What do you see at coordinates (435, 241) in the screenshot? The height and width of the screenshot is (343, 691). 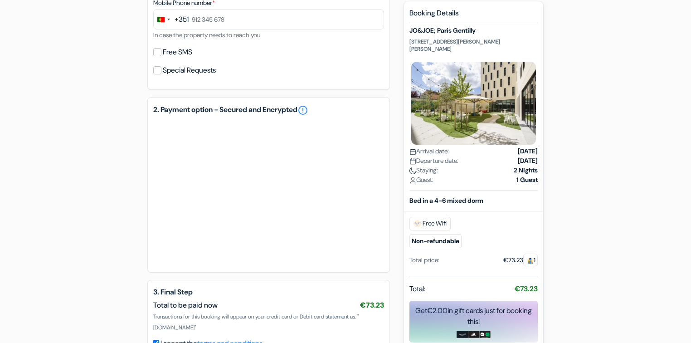 I see `small: Non-refundable` at bounding box center [435, 241].